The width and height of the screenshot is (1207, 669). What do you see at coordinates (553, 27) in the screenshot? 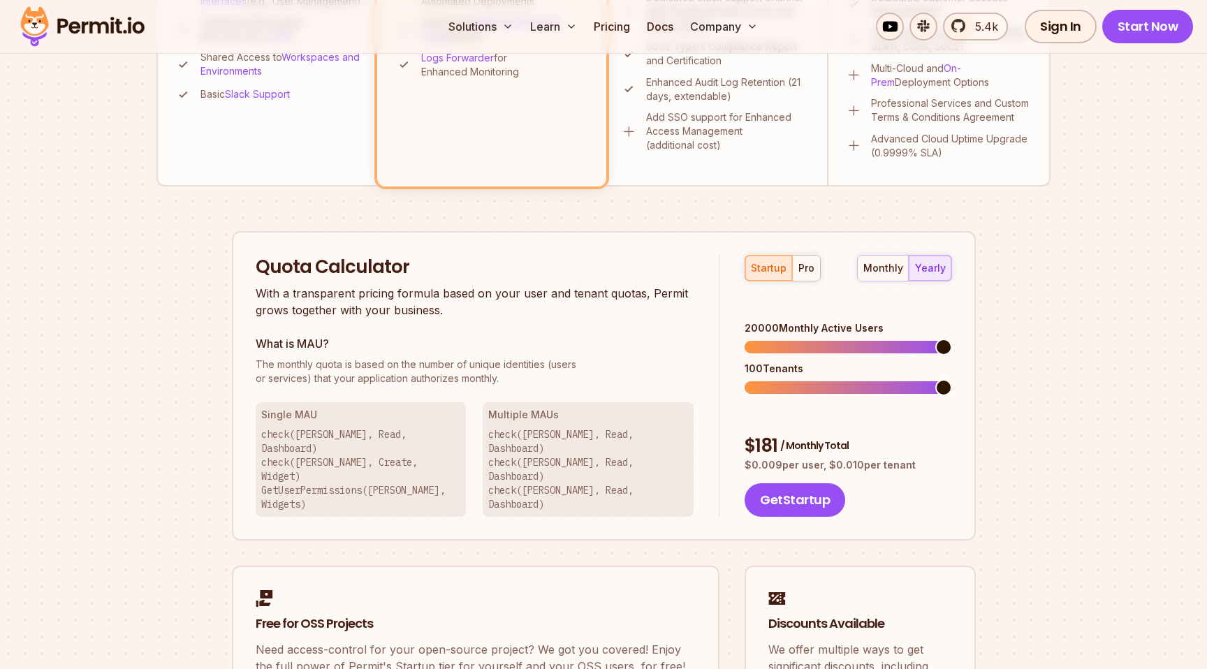
I see `button: Learn` at bounding box center [553, 27].